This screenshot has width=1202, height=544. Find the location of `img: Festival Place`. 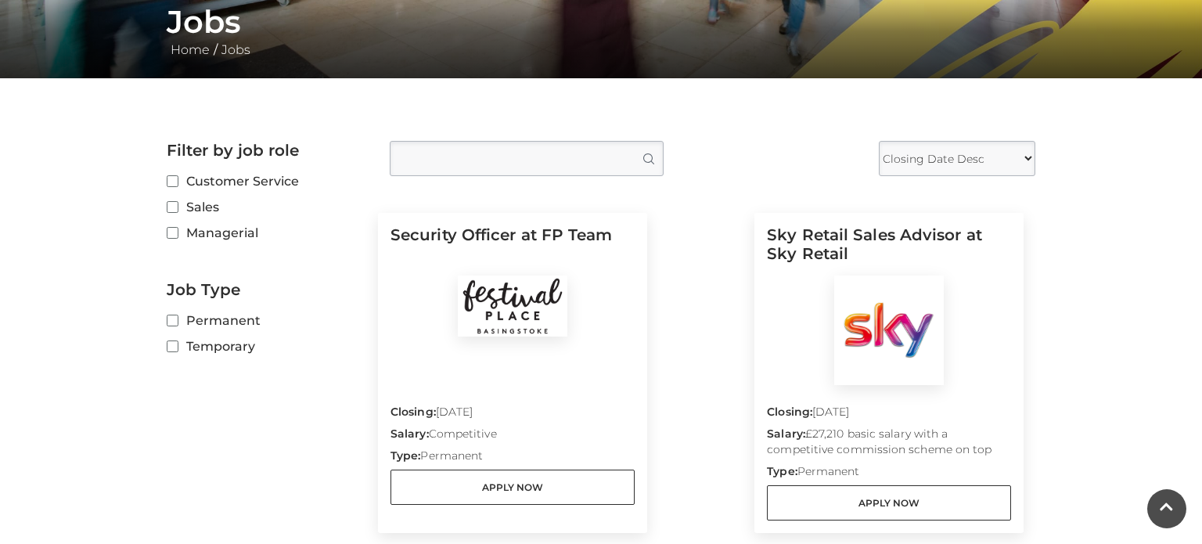

img: Festival Place is located at coordinates (513, 306).